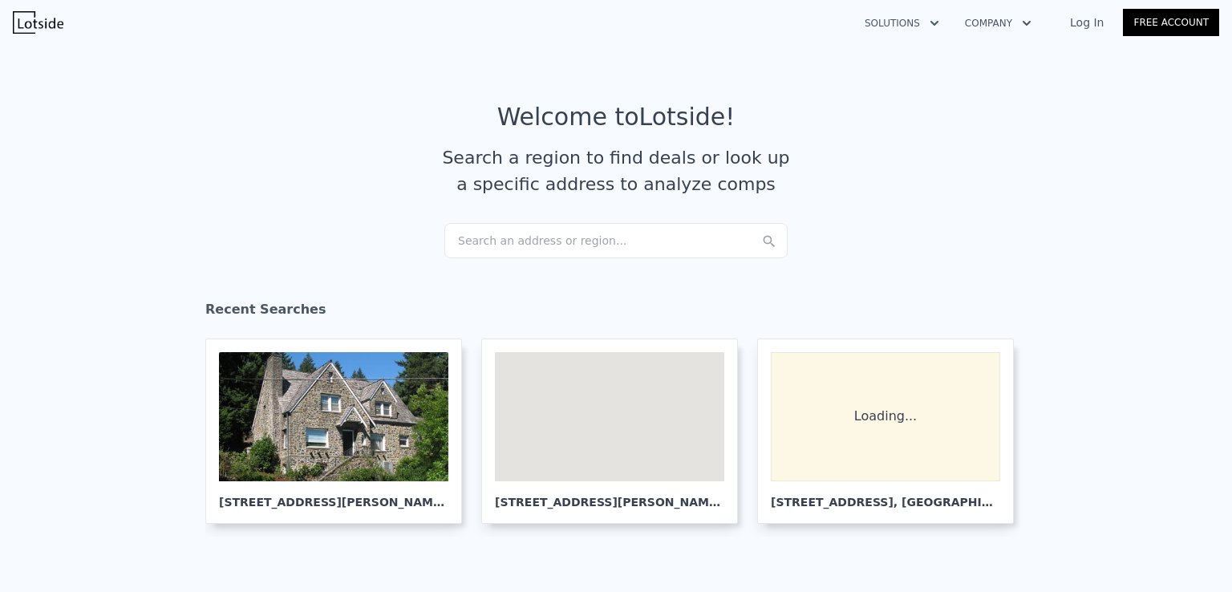 Image resolution: width=1232 pixels, height=592 pixels. Describe the element at coordinates (901, 23) in the screenshot. I see `button: Solutions` at that location.